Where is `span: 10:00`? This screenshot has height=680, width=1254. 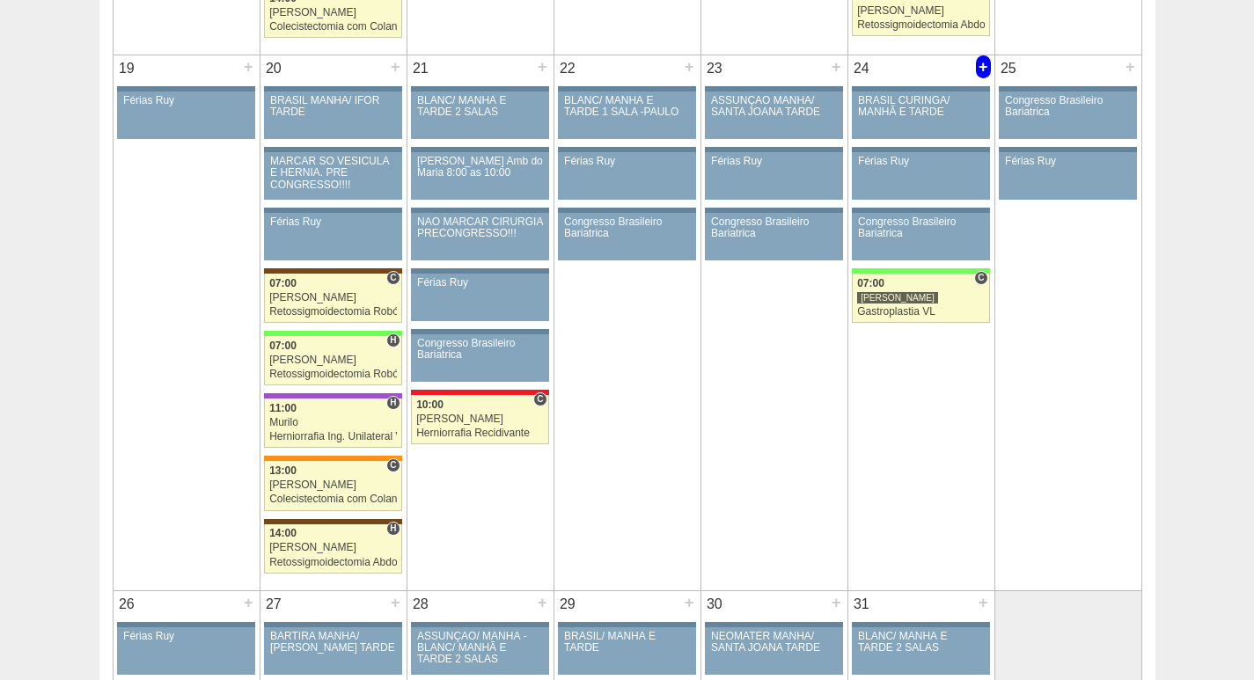 span: 10:00 is located at coordinates (430, 405).